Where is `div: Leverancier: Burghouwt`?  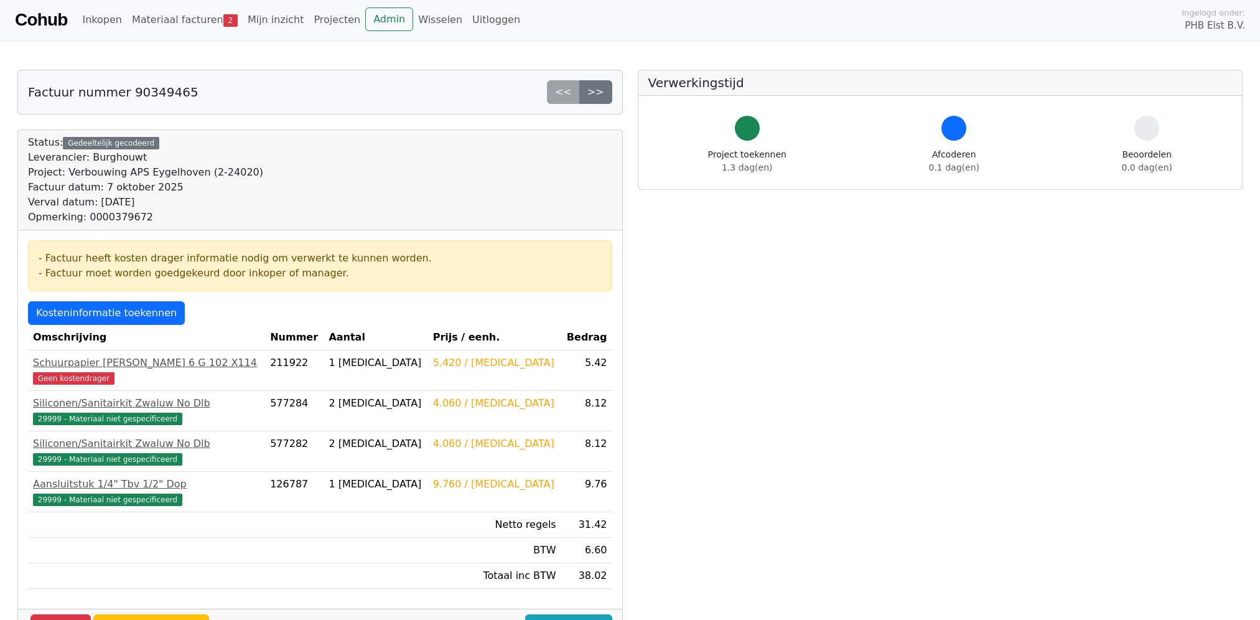
div: Leverancier: Burghouwt is located at coordinates (146, 157).